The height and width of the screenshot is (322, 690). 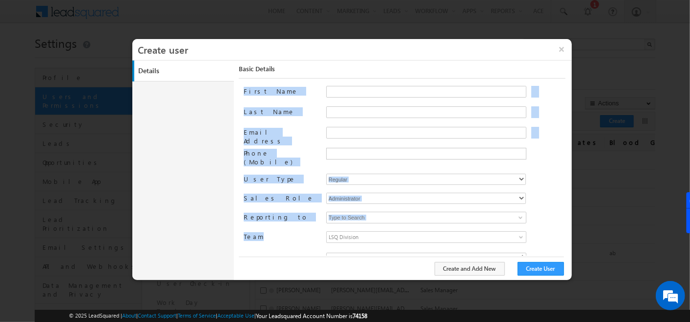 What do you see at coordinates (540, 269) in the screenshot?
I see `button: Create User` at bounding box center [540, 269].